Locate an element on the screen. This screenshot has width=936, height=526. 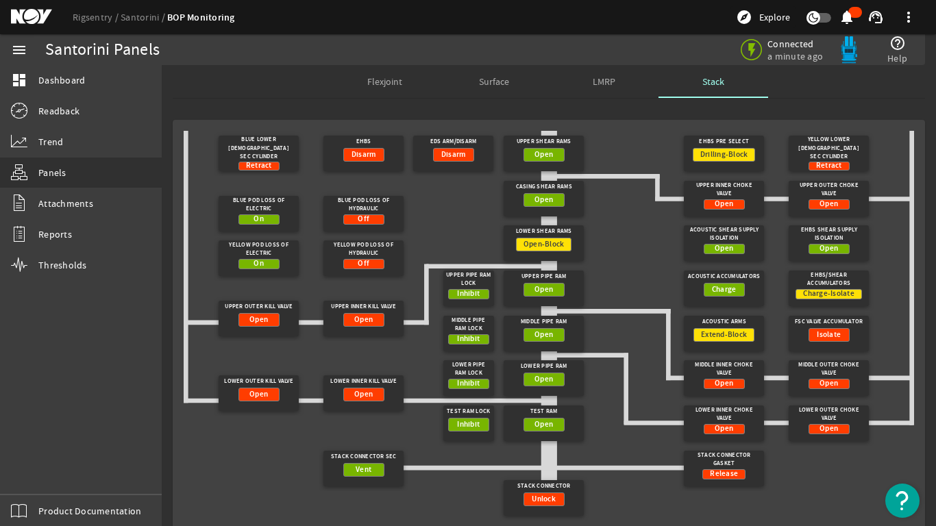
div: EHBS/Shear Accumulators is located at coordinates (829, 280).